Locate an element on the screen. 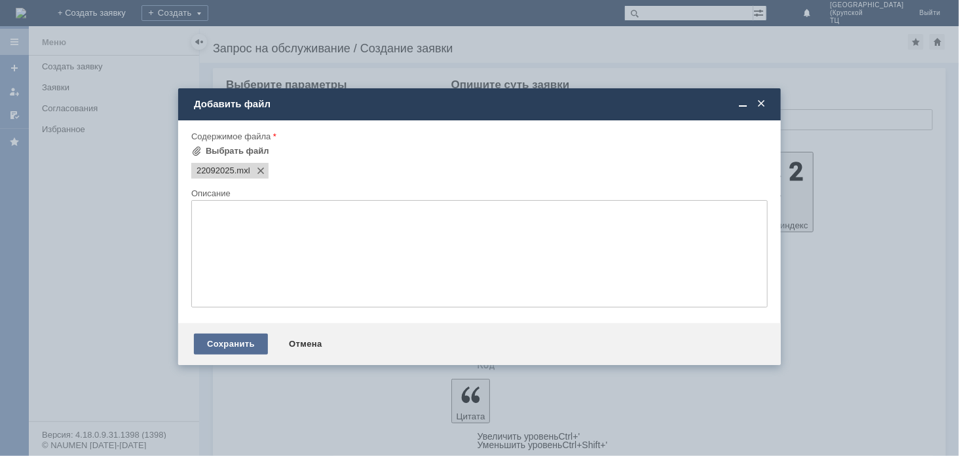  div: Описание is located at coordinates (478, 193).